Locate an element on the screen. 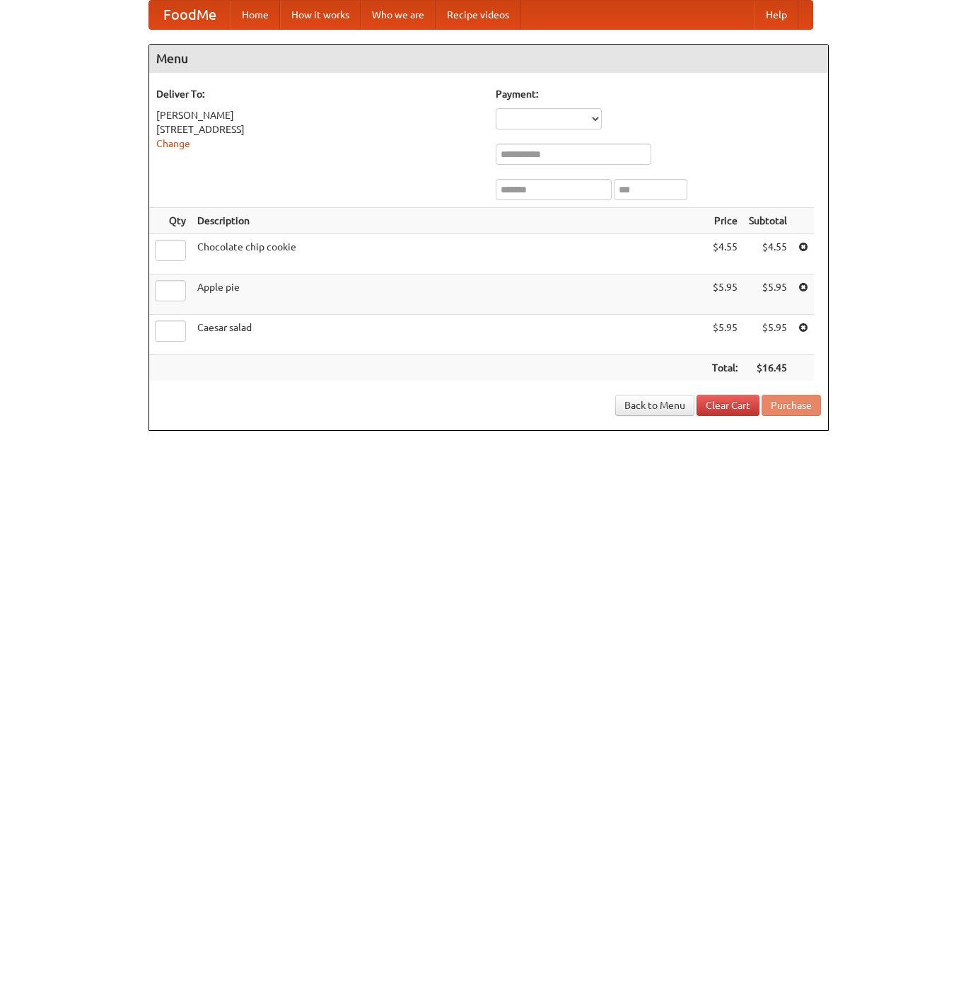 The image size is (961, 1001). a: How it works is located at coordinates (320, 15).